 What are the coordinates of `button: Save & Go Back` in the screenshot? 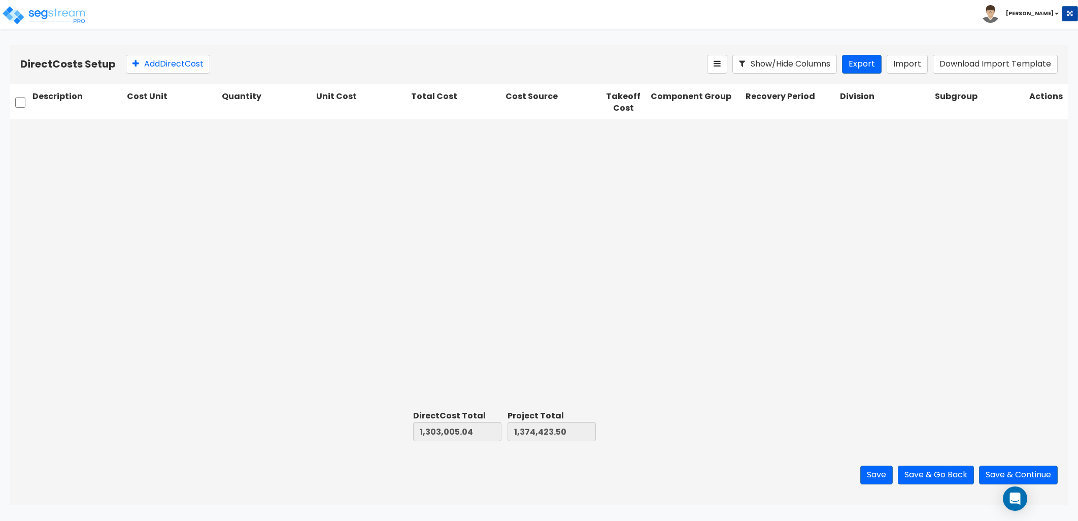 It's located at (936, 475).